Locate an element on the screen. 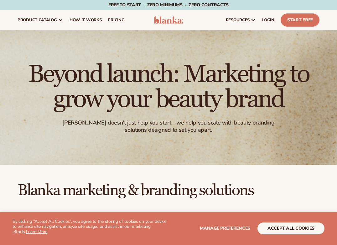  span: LOGIN is located at coordinates (268, 20).